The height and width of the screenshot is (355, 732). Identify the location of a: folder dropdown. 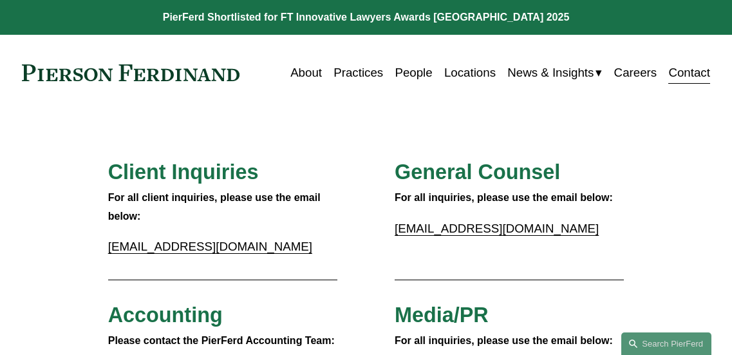
(554, 72).